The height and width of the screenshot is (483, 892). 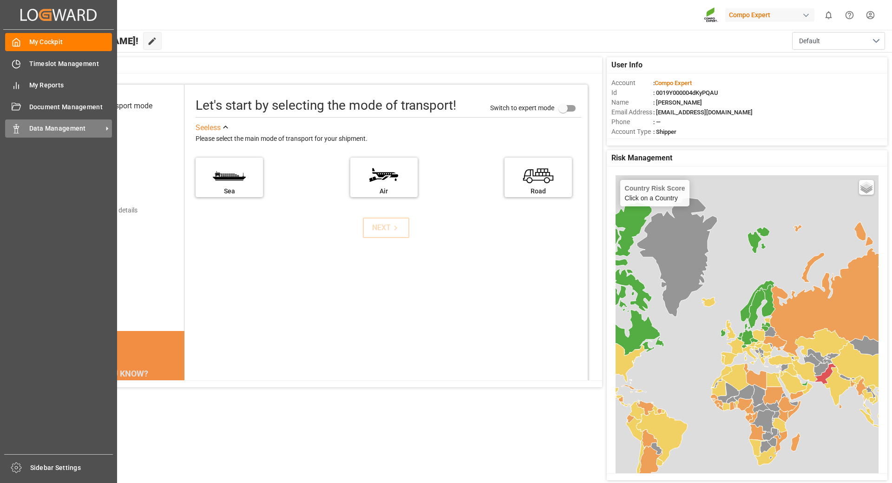 I want to click on div: Sea, so click(x=229, y=191).